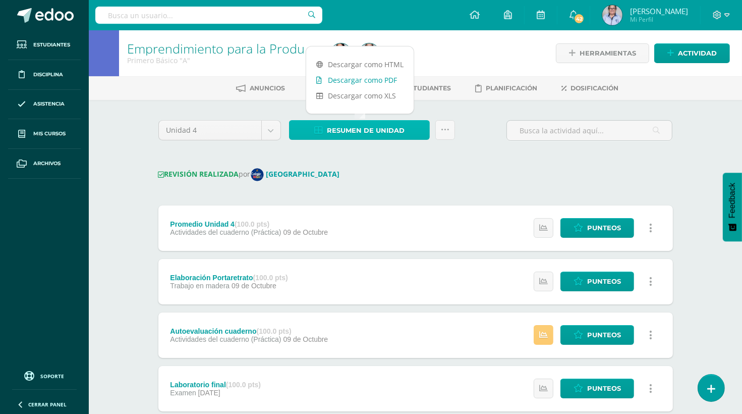  What do you see at coordinates (249, 224) in the screenshot?
I see `div: Promedio Unidad 4` at bounding box center [249, 224].